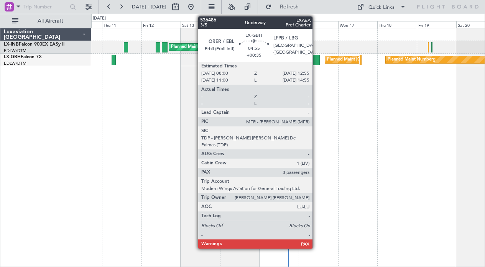  I want to click on div: Quick Links, so click(381, 8).